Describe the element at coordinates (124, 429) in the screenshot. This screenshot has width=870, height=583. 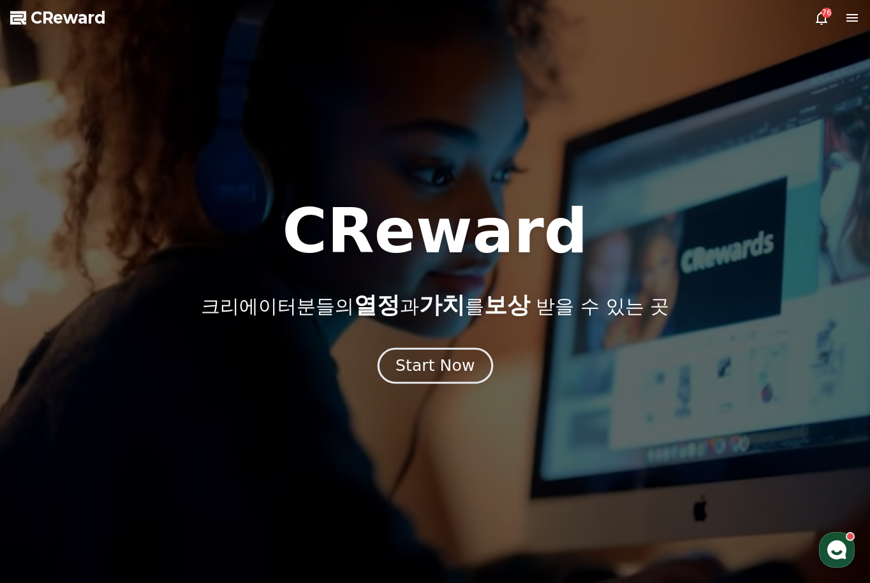
I see `span: 대화` at that location.